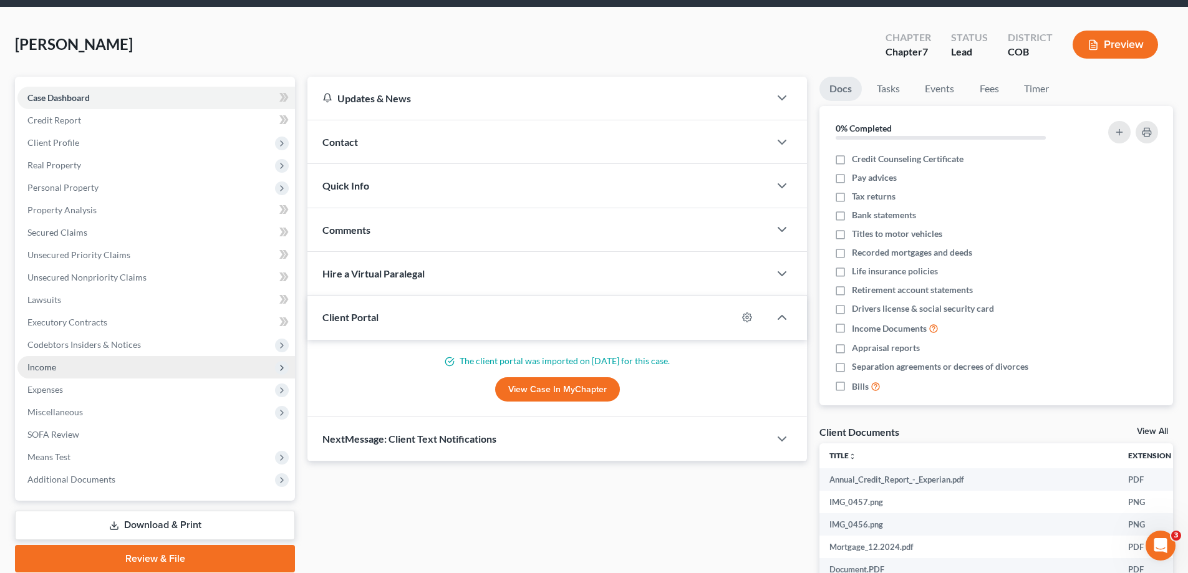  Describe the element at coordinates (874, 196) in the screenshot. I see `span: Tax returns` at that location.